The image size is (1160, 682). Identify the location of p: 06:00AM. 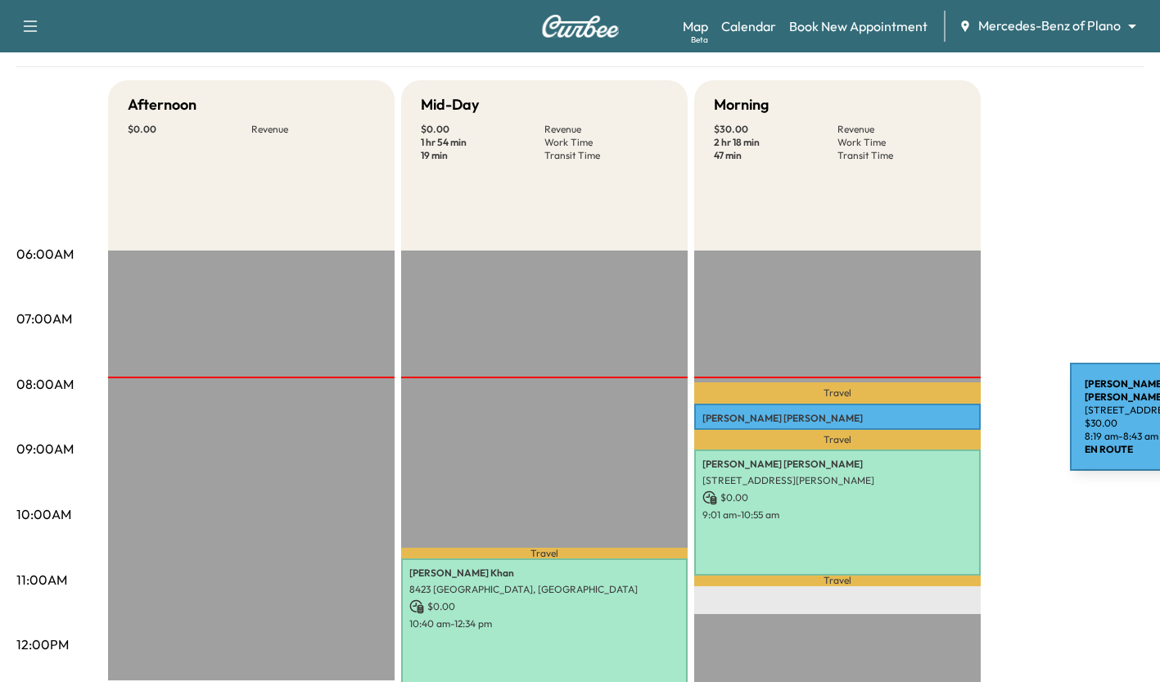
(45, 254).